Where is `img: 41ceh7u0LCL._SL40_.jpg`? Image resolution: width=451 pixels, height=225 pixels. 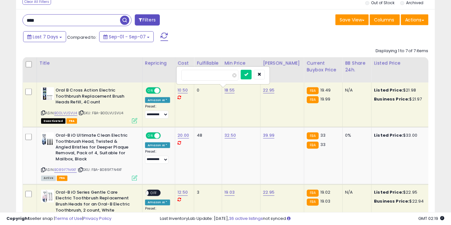
img: 41ceh7u0LCL._SL40_.jpg is located at coordinates (47, 197).